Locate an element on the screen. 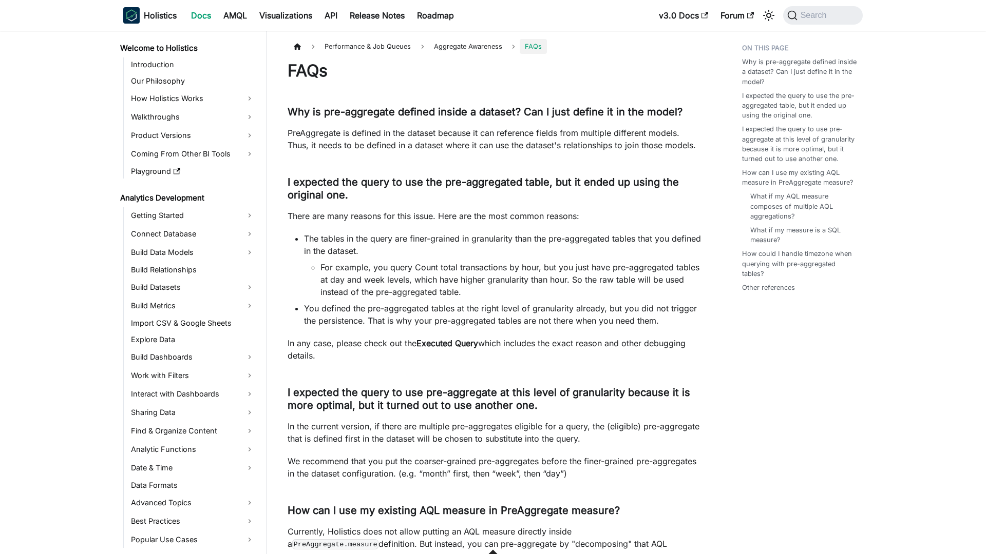 The image size is (986, 554). span: Performance & Job Queues is located at coordinates (368, 46).